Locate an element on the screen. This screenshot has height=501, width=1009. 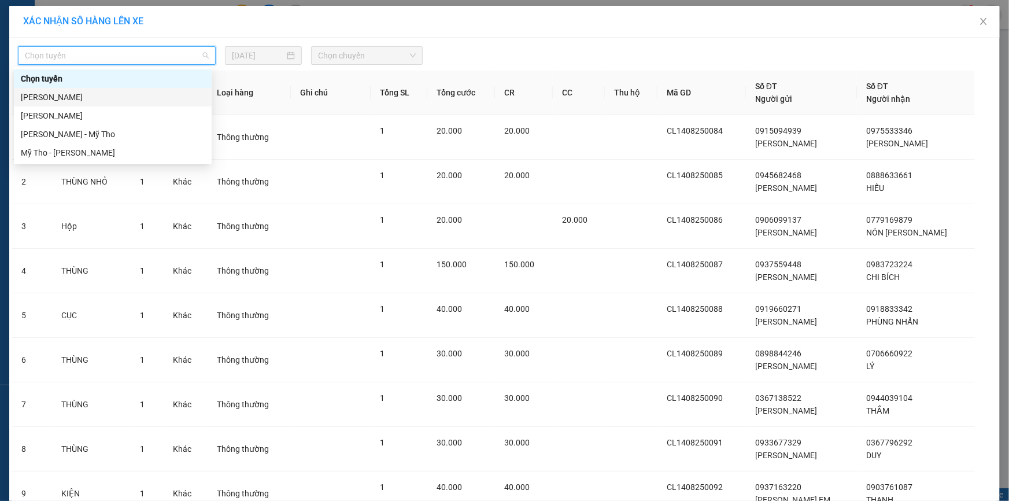
span: CL1408250091 is located at coordinates (694, 442).